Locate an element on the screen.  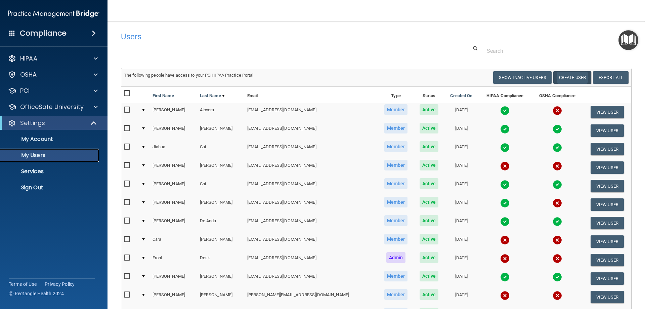
a: PCI is located at coordinates (53, 91).